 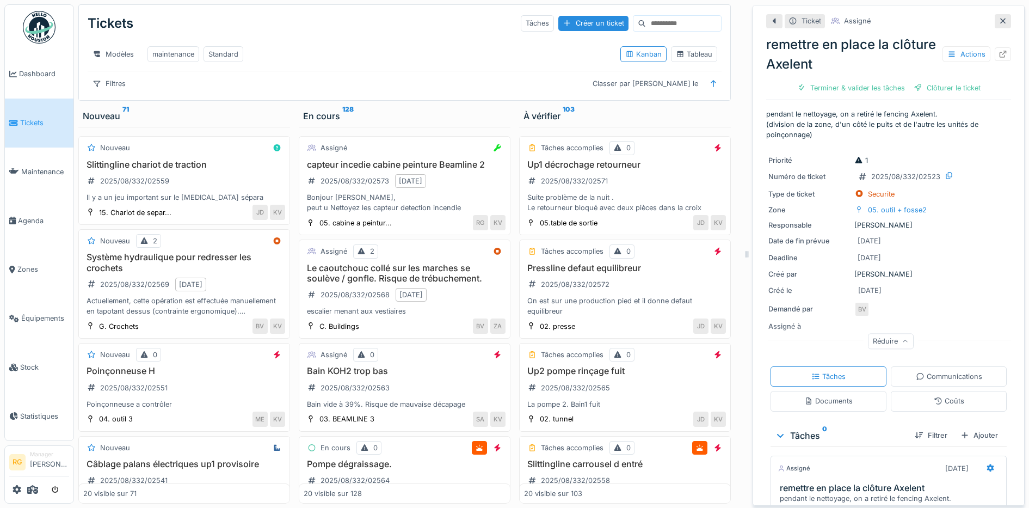 What do you see at coordinates (126, 116) in the screenshot?
I see `sup: 71` at bounding box center [126, 116].